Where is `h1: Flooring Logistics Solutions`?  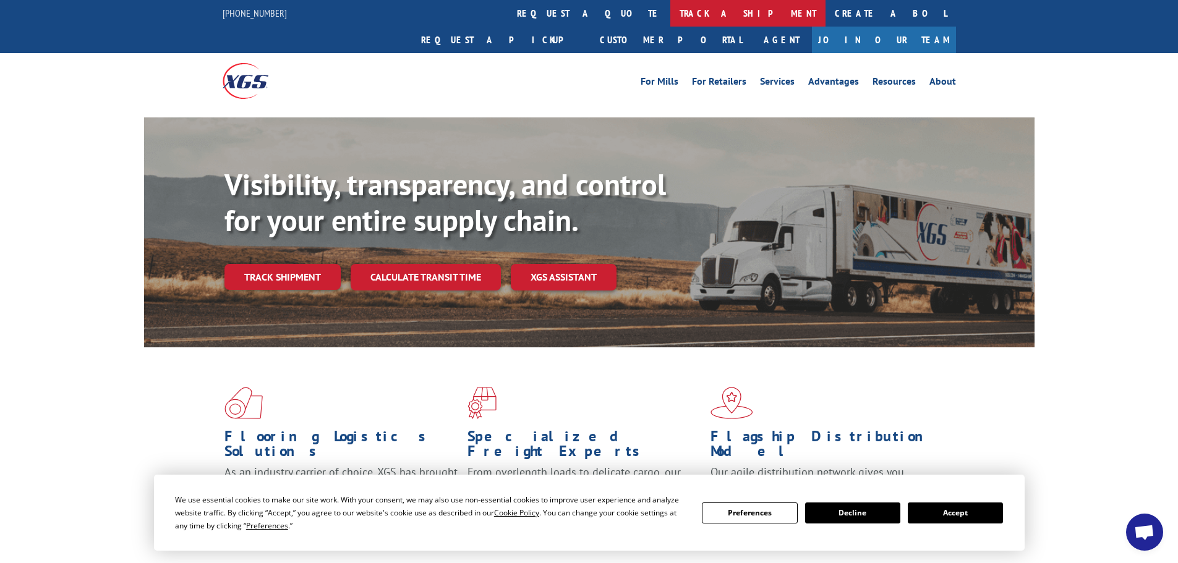
h1: Flooring Logistics Solutions is located at coordinates (341, 447).